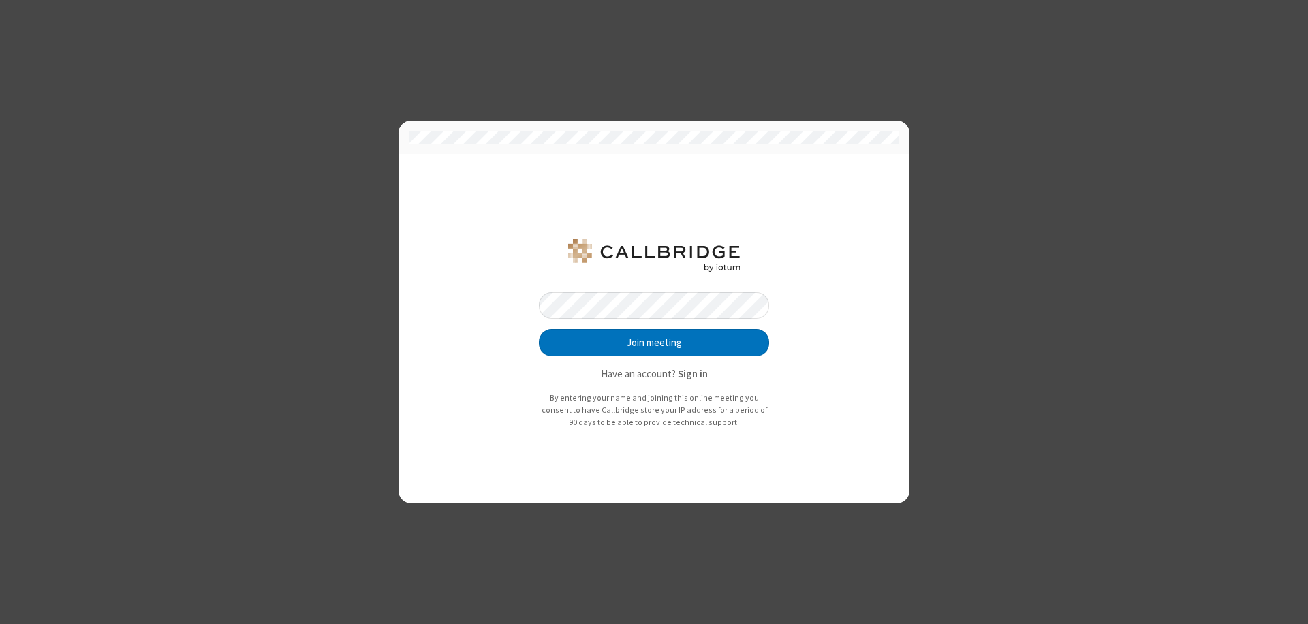 The width and height of the screenshot is (1308, 624). What do you see at coordinates (654, 409) in the screenshot?
I see `p: By entering your name and joining this online meeting you consent to have Callbridge store your I...` at bounding box center [654, 409].